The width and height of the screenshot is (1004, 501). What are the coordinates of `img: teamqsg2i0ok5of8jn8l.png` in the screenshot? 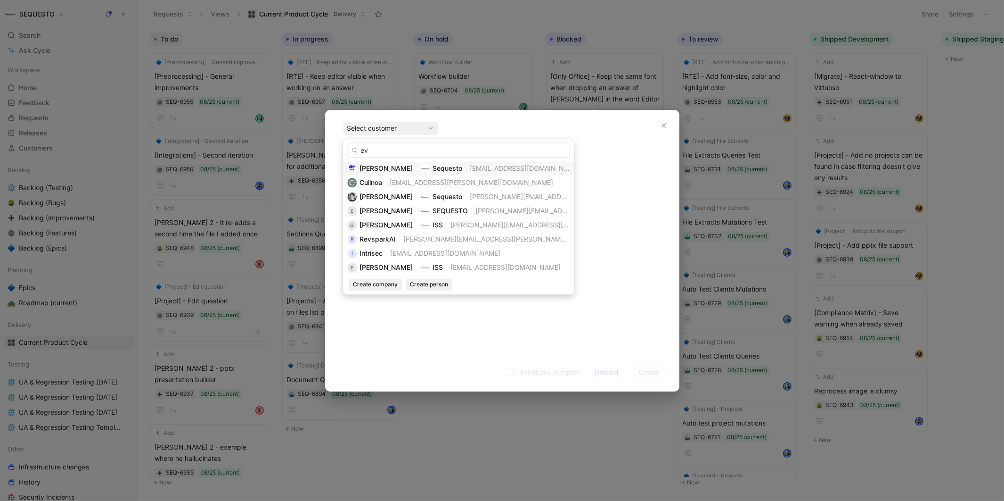 It's located at (352, 168).